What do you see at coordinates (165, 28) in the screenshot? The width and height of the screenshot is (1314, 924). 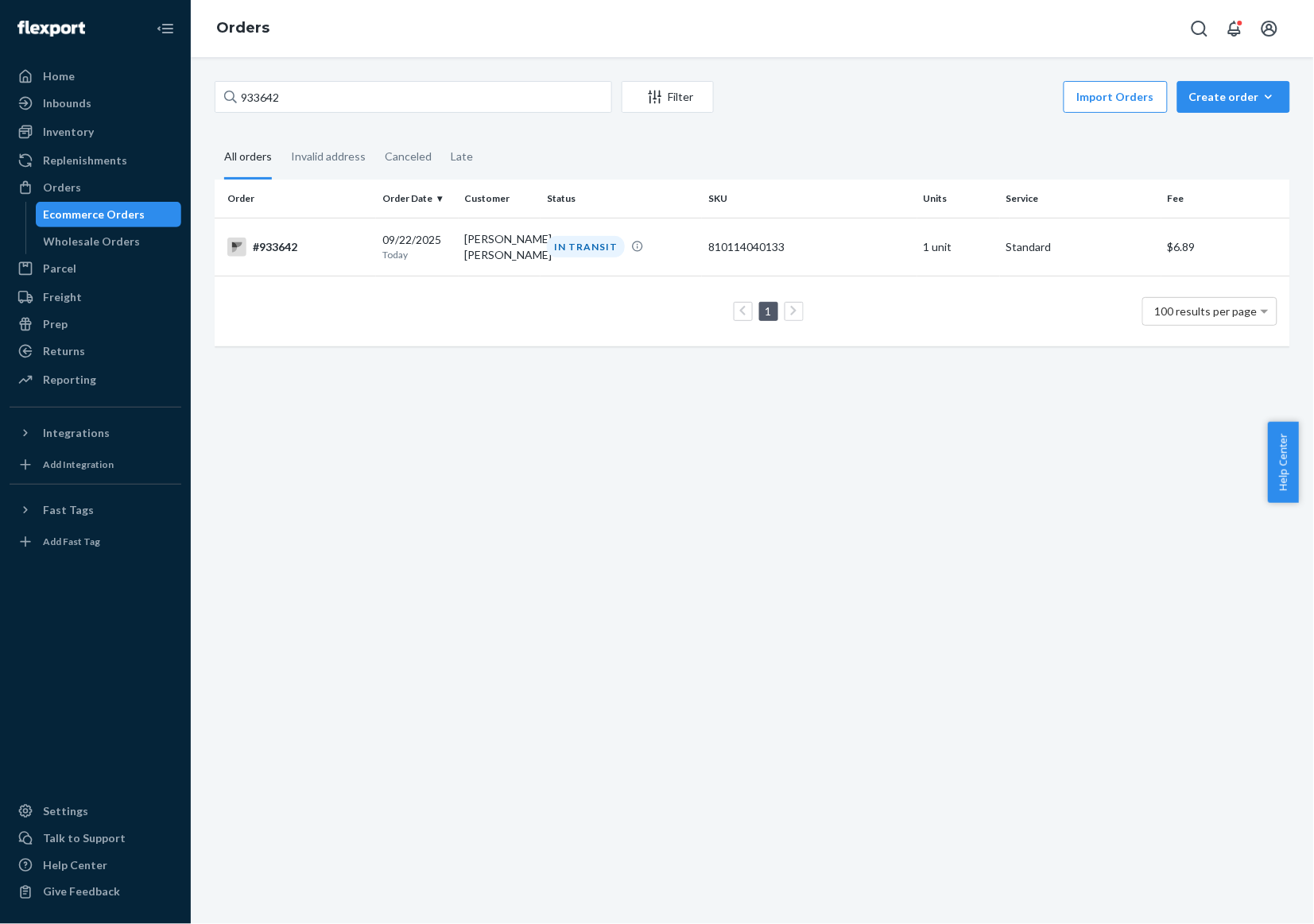 I see `button: Close Navigation` at bounding box center [165, 28].